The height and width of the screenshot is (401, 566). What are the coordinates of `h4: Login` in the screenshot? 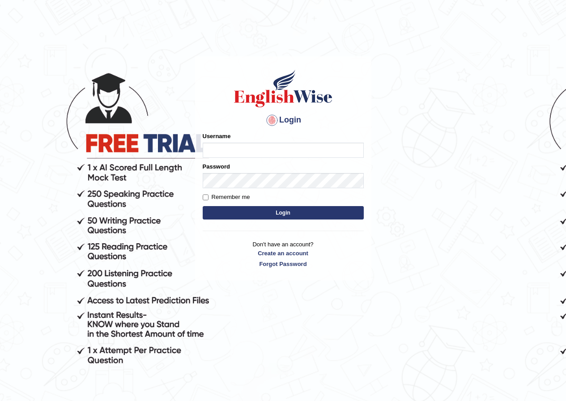 It's located at (283, 120).